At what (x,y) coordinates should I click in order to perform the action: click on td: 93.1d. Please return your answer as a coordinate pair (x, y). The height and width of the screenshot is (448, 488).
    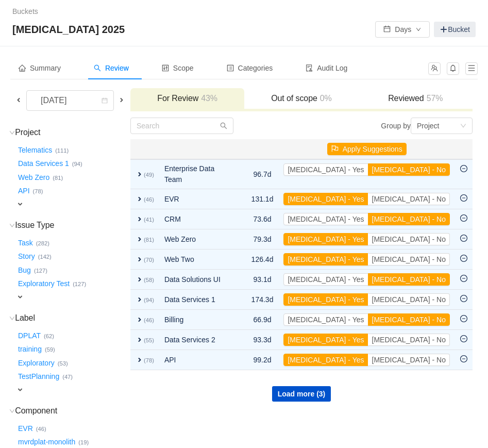
    Looking at the image, I should click on (262, 279).